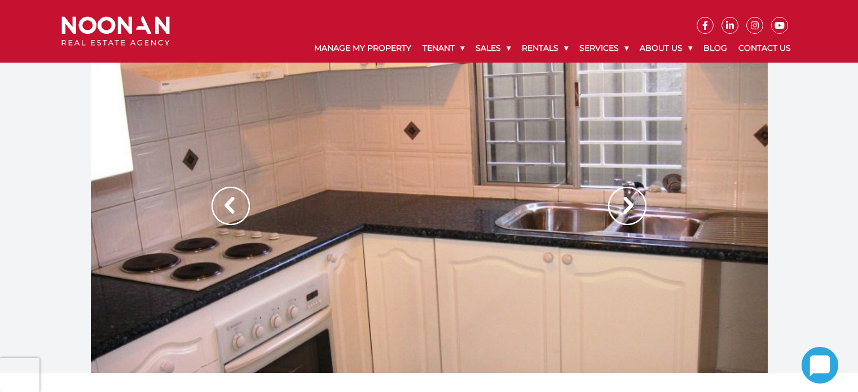 This screenshot has width=858, height=392. I want to click on a: About Us, so click(666, 48).